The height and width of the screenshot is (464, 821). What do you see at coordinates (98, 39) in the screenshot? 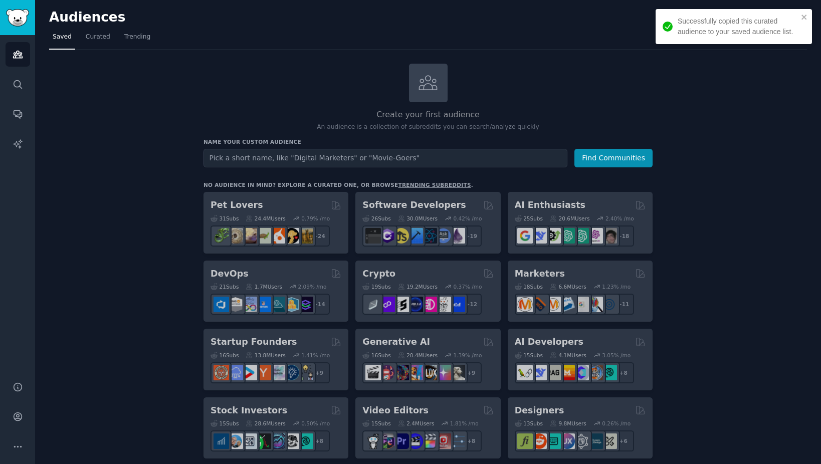
I see `a: Curated` at bounding box center [98, 39].